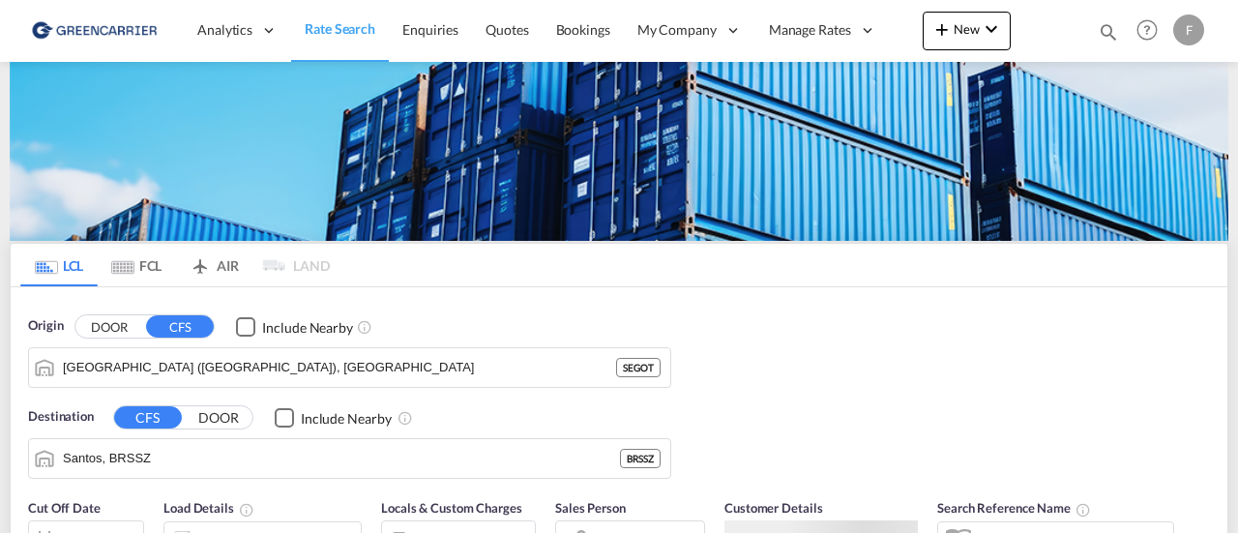  Describe the element at coordinates (966, 31) in the screenshot. I see `button: icon-plus 400-fgNewicon-chevron-down` at that location.